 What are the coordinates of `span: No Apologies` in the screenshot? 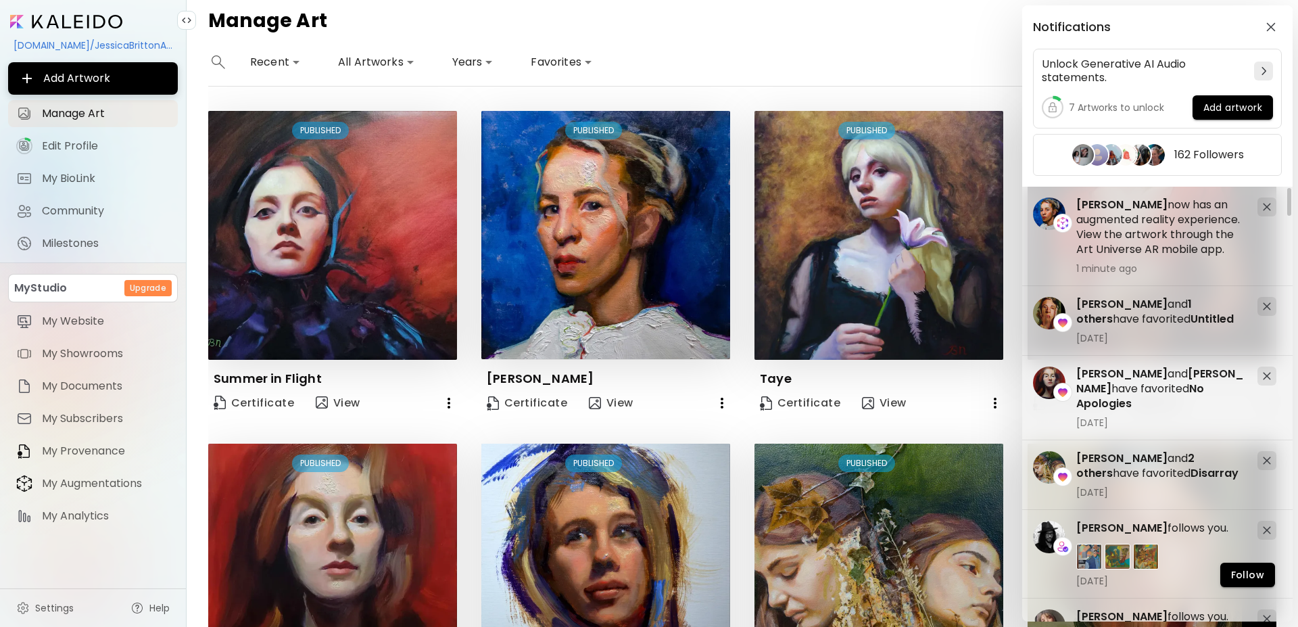 It's located at (1140, 395).